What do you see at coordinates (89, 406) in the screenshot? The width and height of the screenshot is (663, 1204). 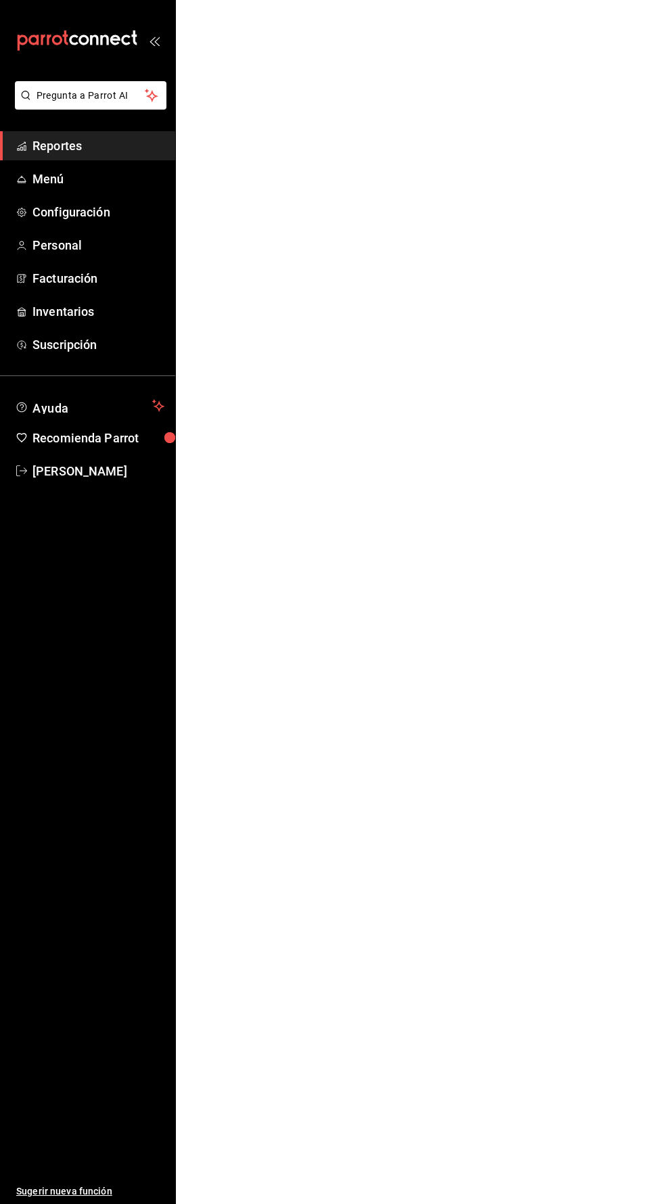 I see `span: Ayuda` at bounding box center [89, 406].